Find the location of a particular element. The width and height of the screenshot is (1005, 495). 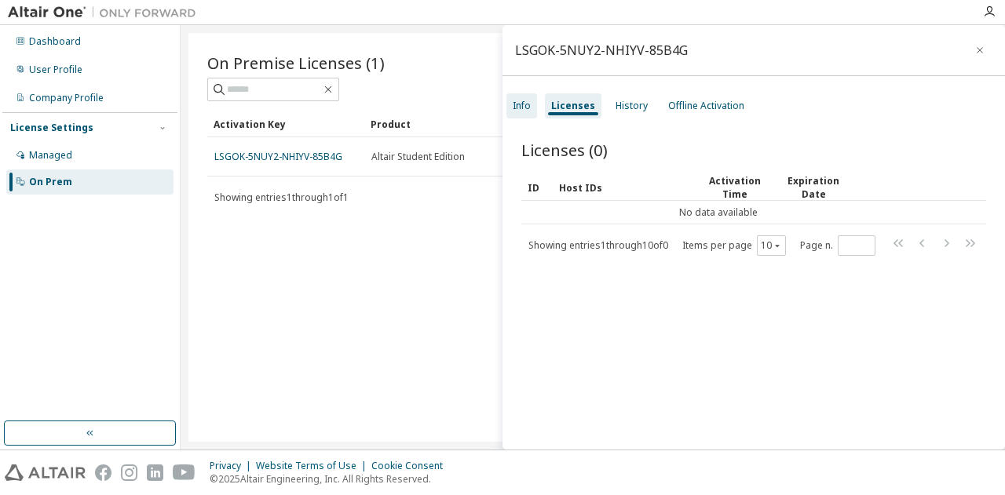

div: Cookie Consent is located at coordinates (411, 466).